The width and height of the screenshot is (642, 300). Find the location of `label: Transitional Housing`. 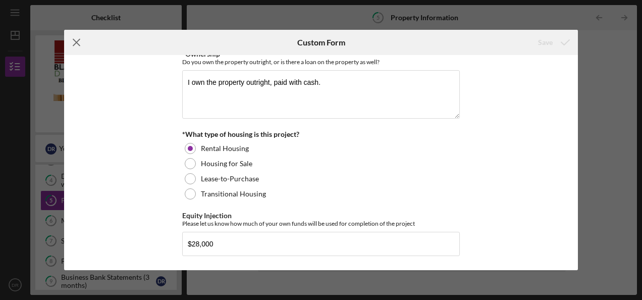

label: Transitional Housing is located at coordinates (233, 194).